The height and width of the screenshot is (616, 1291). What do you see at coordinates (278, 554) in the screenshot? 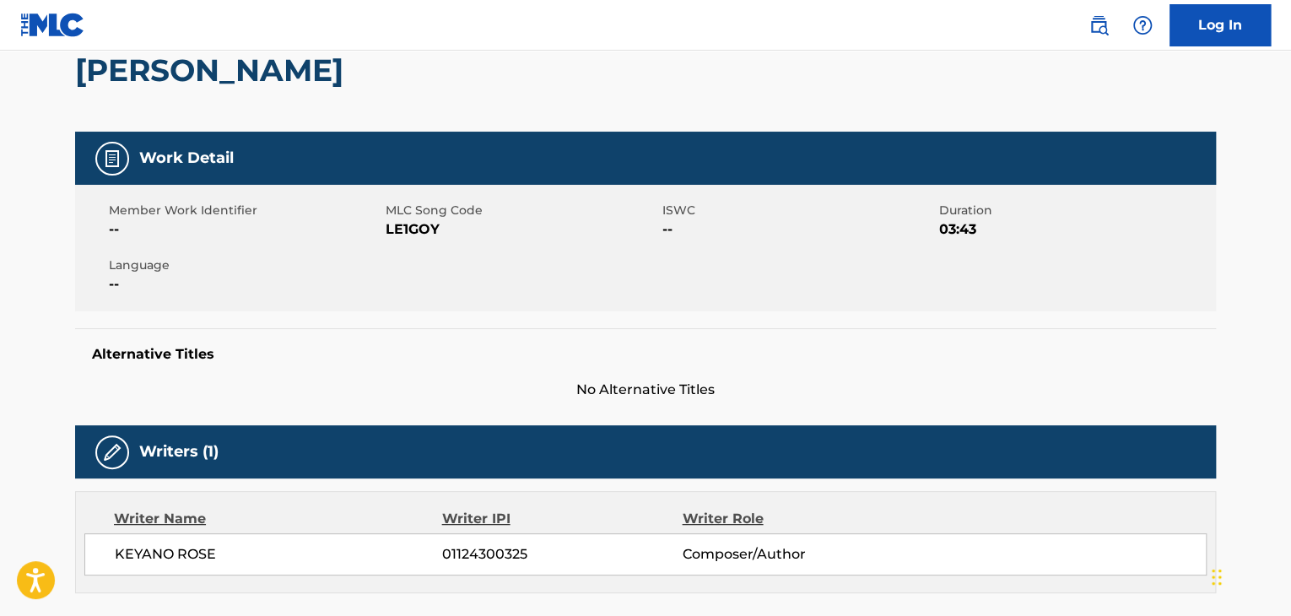
I see `span: KEYANO ROSE` at bounding box center [278, 554].